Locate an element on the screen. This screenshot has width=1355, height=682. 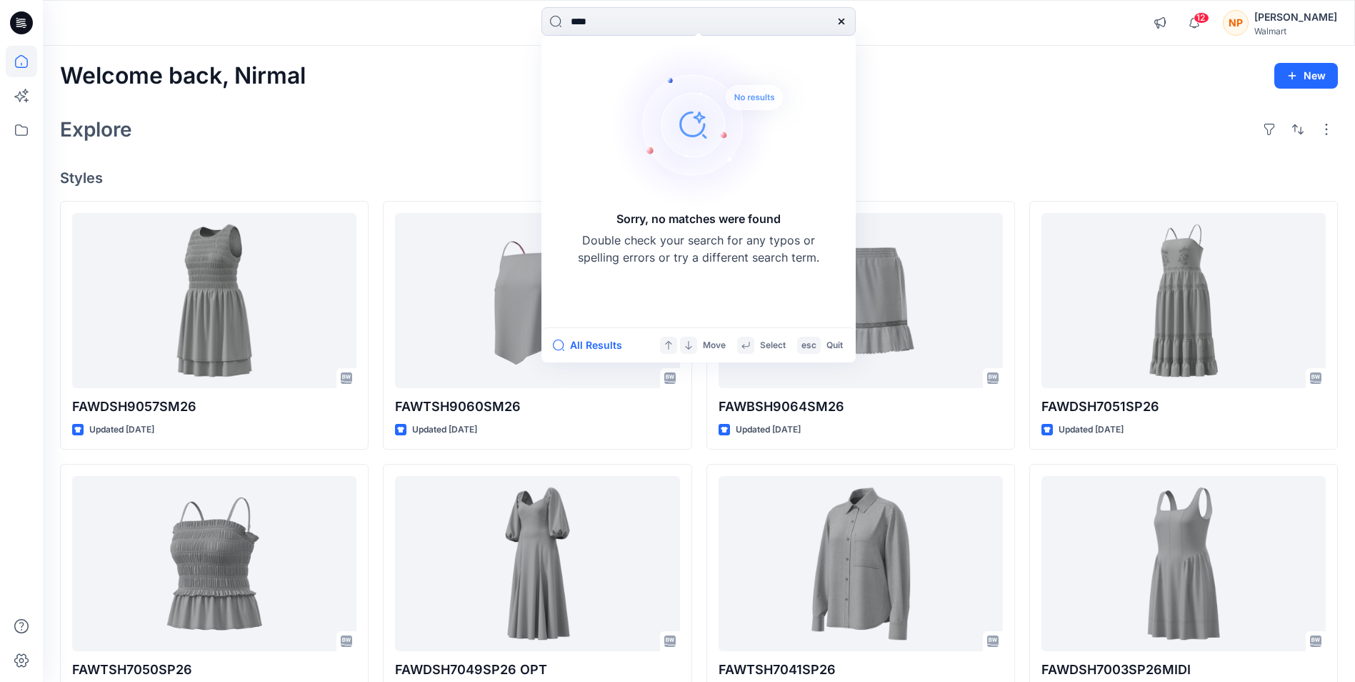
p: FAWBSH9064SM26 is located at coordinates (861, 407).